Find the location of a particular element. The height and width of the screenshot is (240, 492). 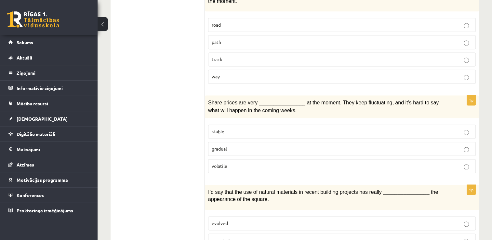

span: Motivācijas programma is located at coordinates (42, 180).